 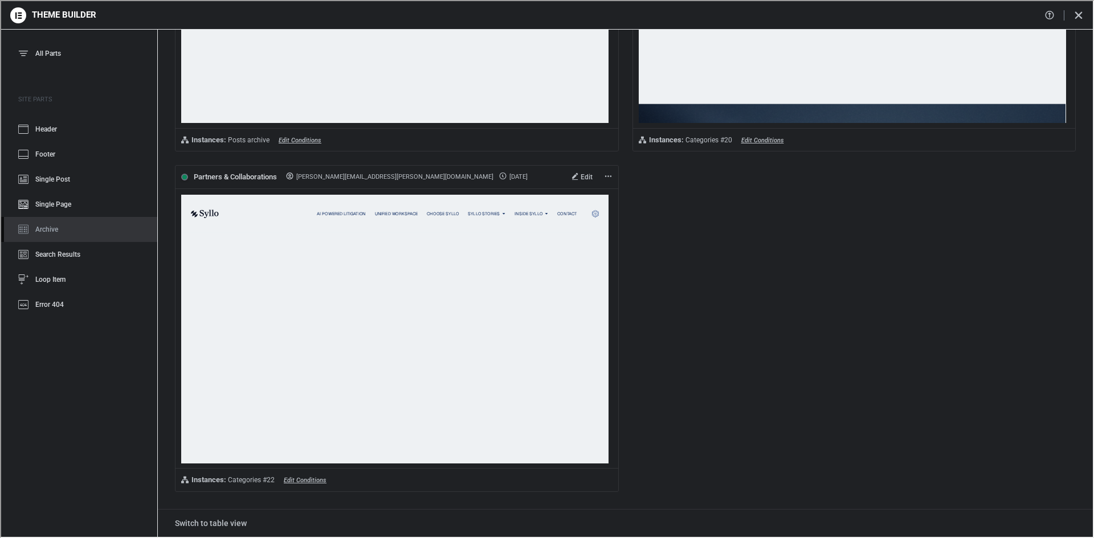 I want to click on span: Header, so click(x=45, y=128).